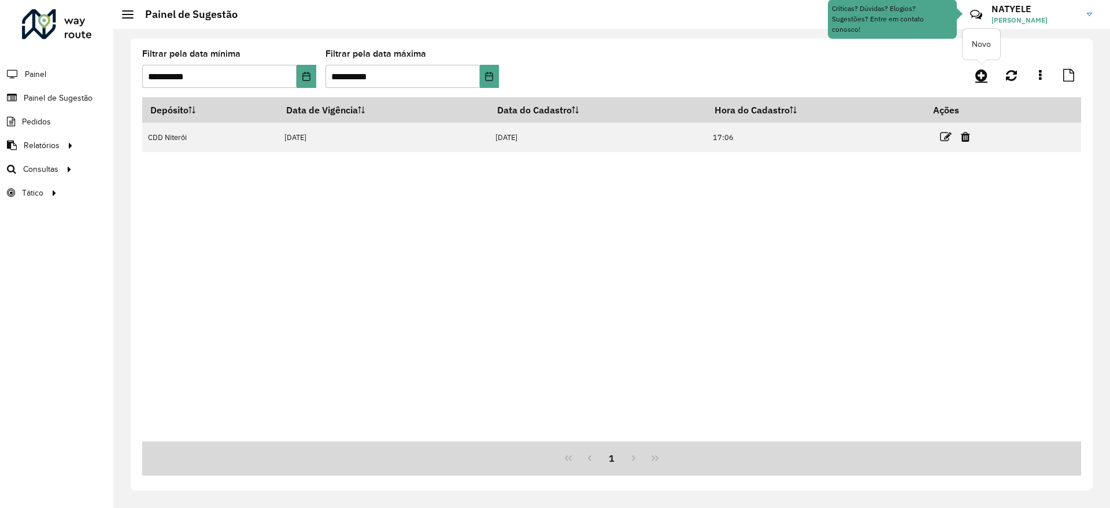 Image resolution: width=1110 pixels, height=508 pixels. What do you see at coordinates (1035, 9) in the screenshot?
I see `h3: NATYELE` at bounding box center [1035, 9].